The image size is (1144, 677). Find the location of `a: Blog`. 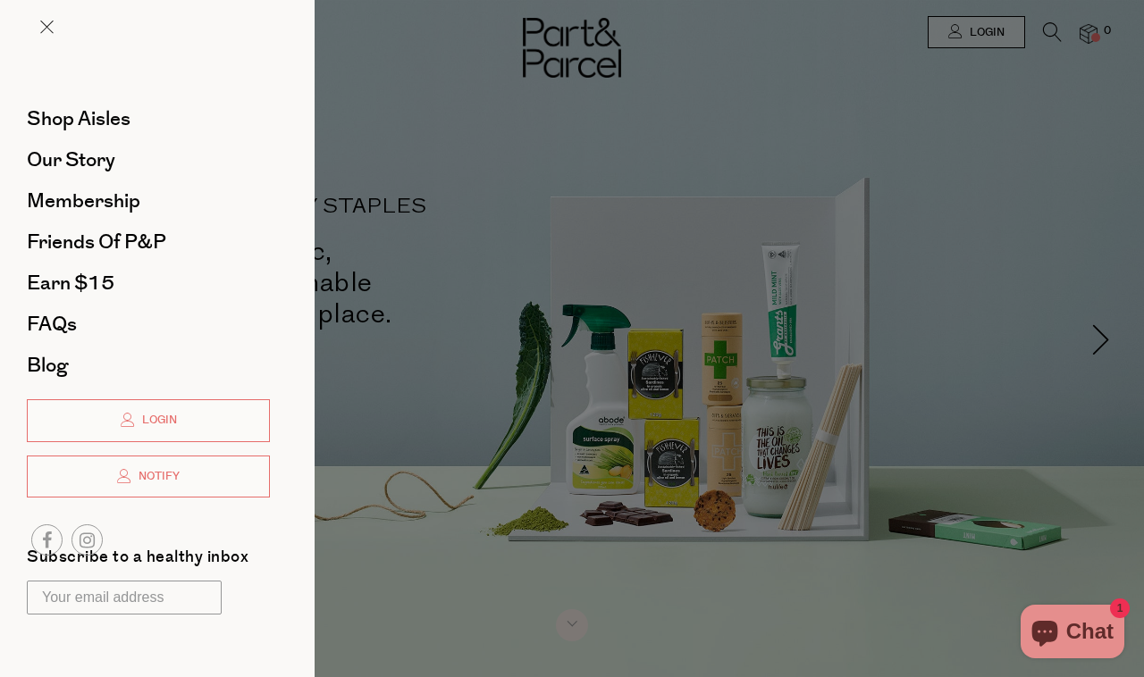

a: Blog is located at coordinates (148, 365).